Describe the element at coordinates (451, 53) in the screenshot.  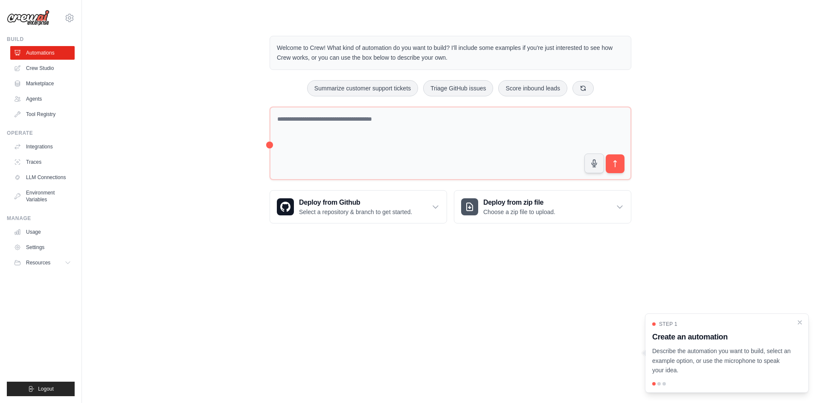
I see `p: Welcome to Crew! What kind of automation do you want to build? I'll include some examples if you'...` at that location.